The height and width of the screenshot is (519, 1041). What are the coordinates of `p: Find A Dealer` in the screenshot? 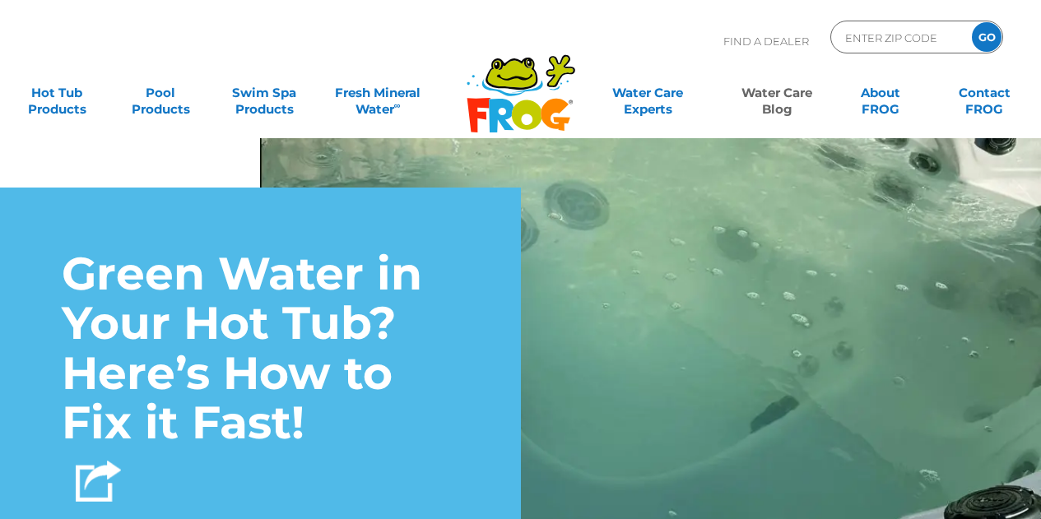 It's located at (766, 41).